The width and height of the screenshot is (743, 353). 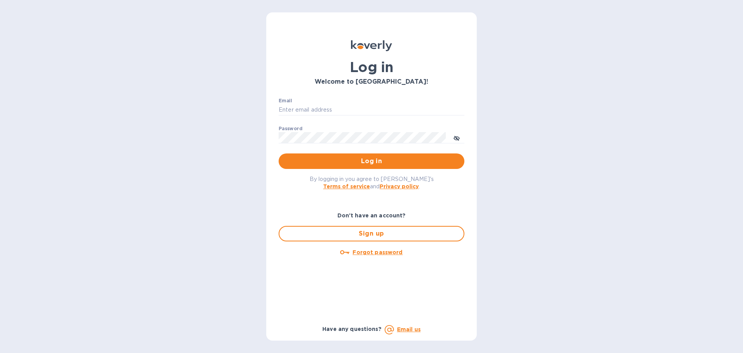 I want to click on label: Password, so click(x=290, y=129).